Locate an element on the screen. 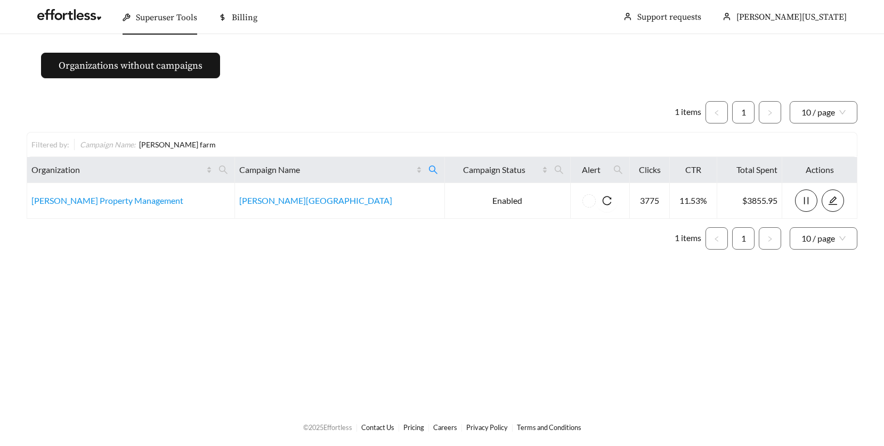 This screenshot has height=446, width=884. button: reload is located at coordinates (607, 201).